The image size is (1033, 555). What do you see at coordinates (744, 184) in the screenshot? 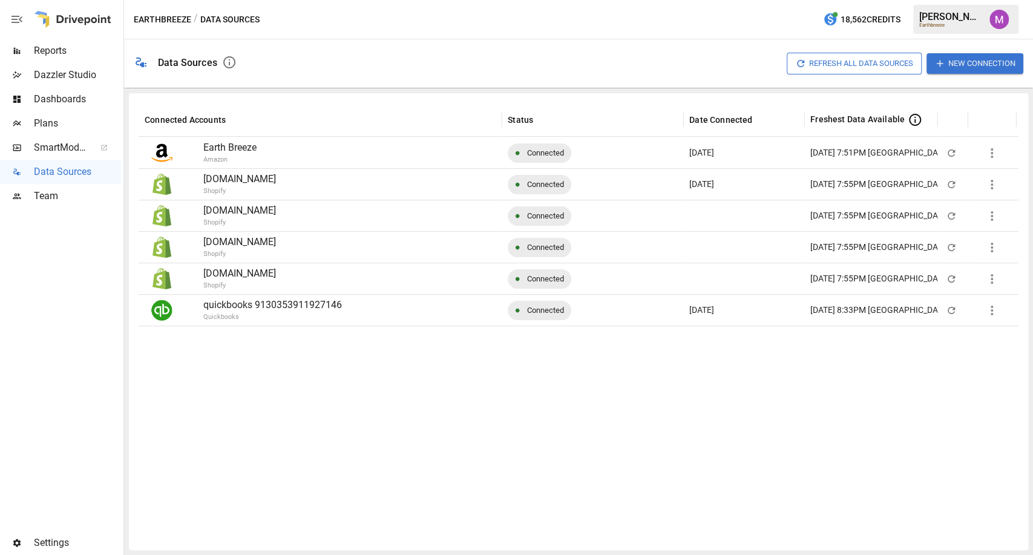
I see `div: Apr 17 2024` at bounding box center [744, 184].